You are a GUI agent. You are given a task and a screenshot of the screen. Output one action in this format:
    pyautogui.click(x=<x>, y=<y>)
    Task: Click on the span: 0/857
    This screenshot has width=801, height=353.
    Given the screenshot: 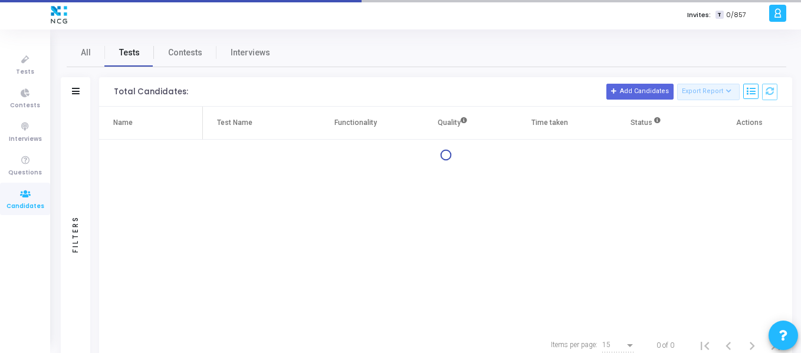 What is the action you would take?
    pyautogui.click(x=736, y=15)
    